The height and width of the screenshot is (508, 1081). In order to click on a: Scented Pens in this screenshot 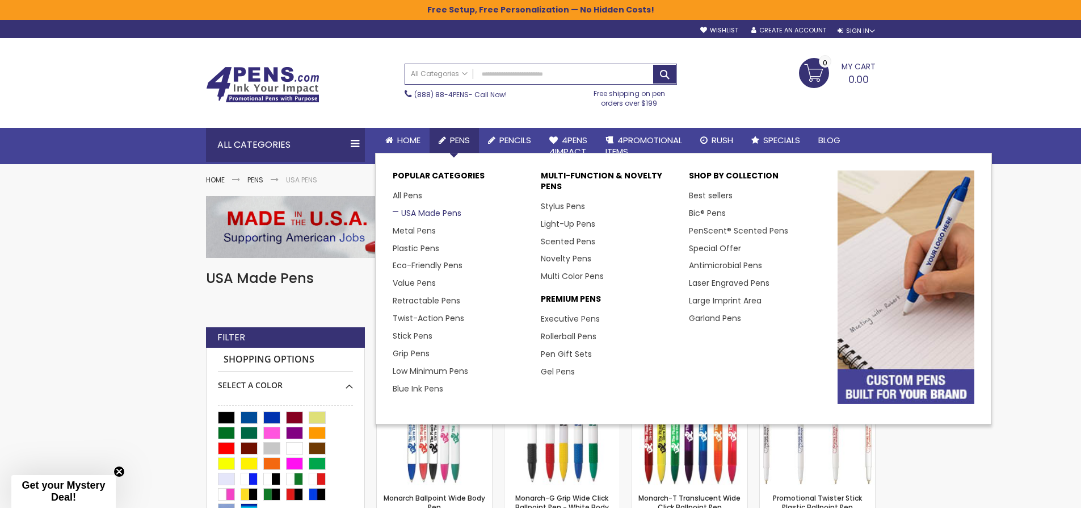, I will do `click(568, 241)`.